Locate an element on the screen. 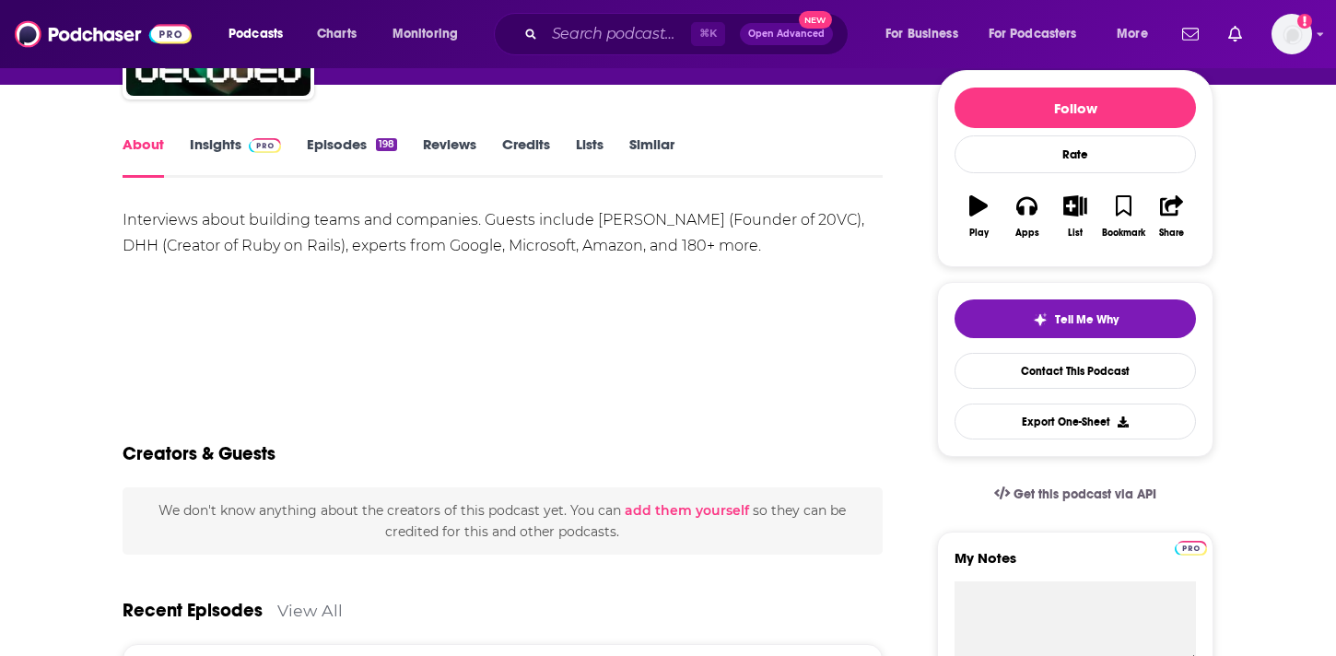  span: Tell Me Why is located at coordinates (1087, 320).